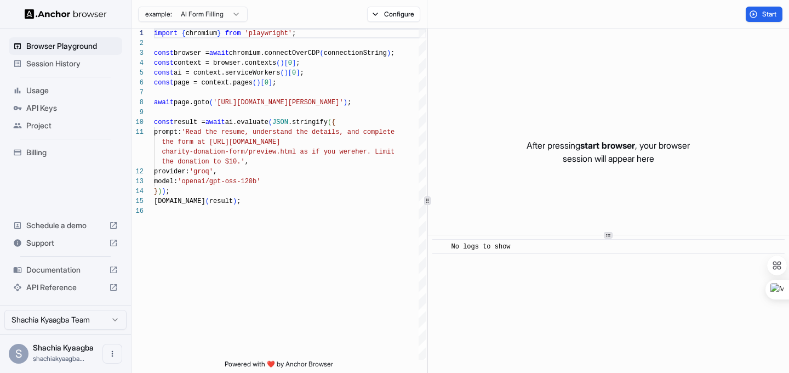 This screenshot has height=373, width=789. I want to click on span: start browser, so click(608, 145).